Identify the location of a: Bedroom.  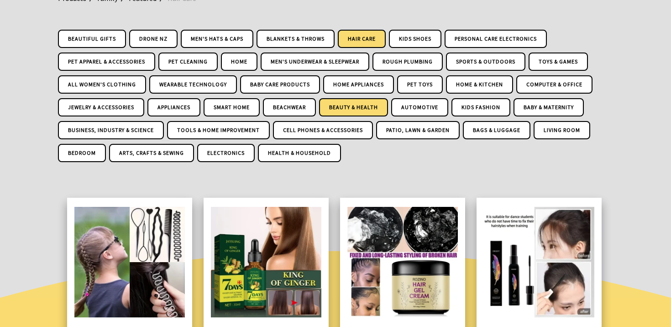
(82, 153).